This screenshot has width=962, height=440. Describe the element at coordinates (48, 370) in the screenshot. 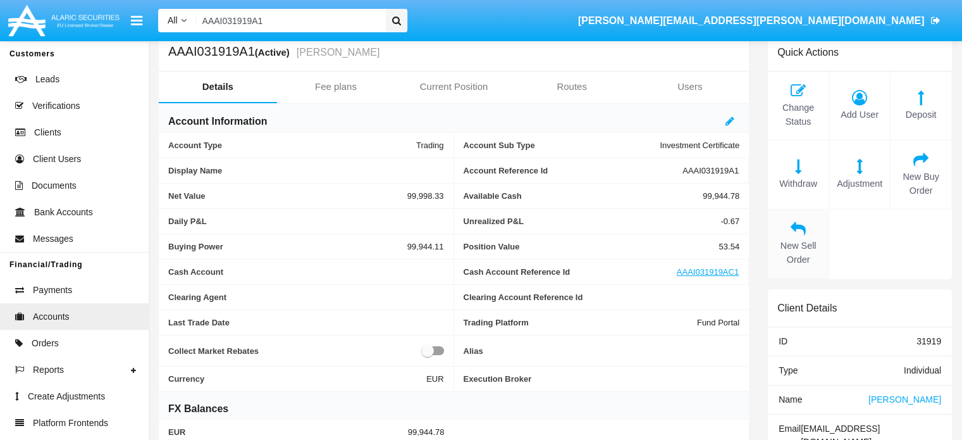

I see `span: Reports` at that location.